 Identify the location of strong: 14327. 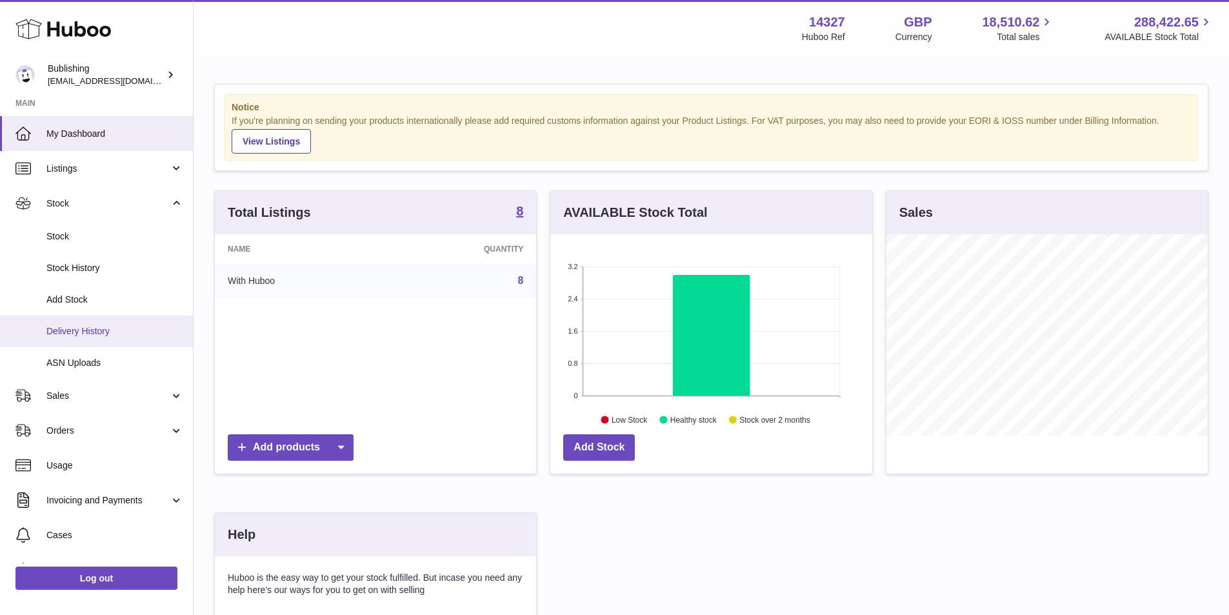
(827, 22).